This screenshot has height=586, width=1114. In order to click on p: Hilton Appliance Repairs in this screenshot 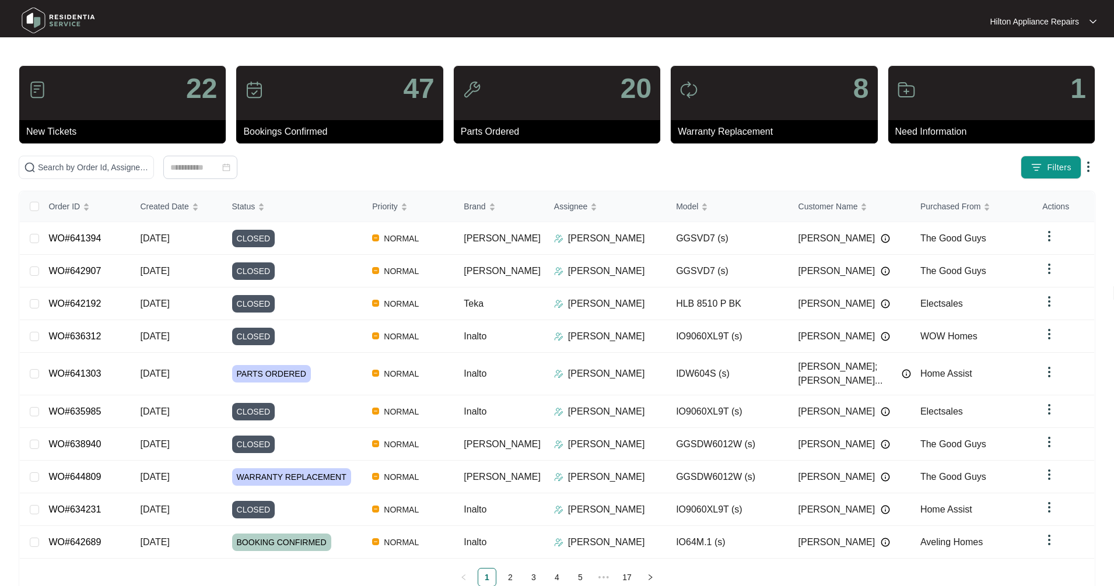, I will do `click(1034, 22)`.